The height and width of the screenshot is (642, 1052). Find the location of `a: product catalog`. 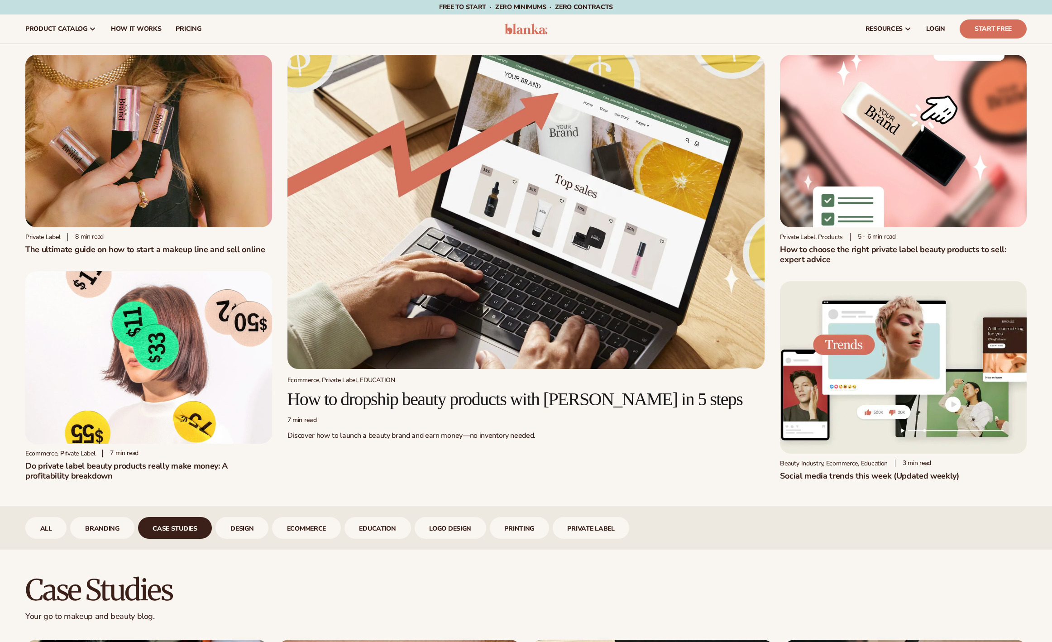

a: product catalog is located at coordinates (61, 29).